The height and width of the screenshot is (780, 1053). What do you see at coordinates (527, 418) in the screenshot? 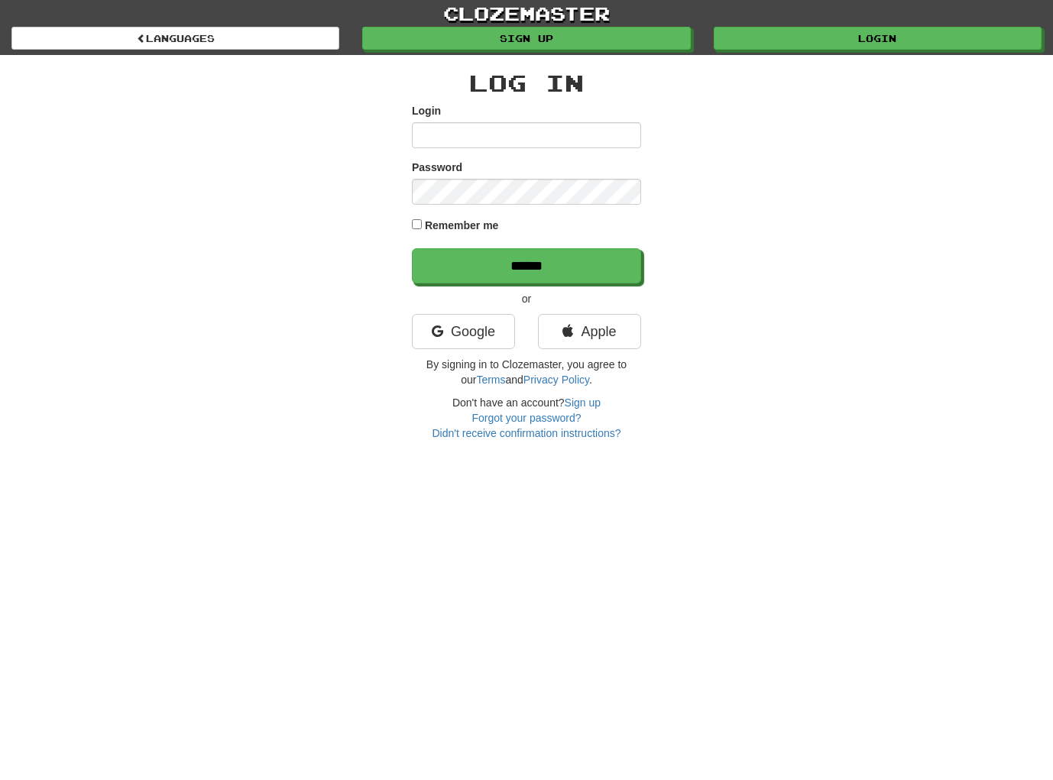
I see `div: Don't have an account?` at bounding box center [527, 418].